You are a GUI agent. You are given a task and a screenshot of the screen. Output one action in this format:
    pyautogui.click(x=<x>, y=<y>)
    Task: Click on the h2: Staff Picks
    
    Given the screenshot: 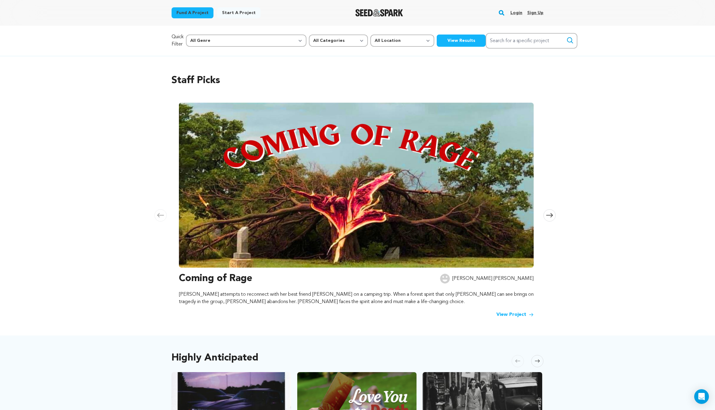 What is the action you would take?
    pyautogui.click(x=357, y=81)
    